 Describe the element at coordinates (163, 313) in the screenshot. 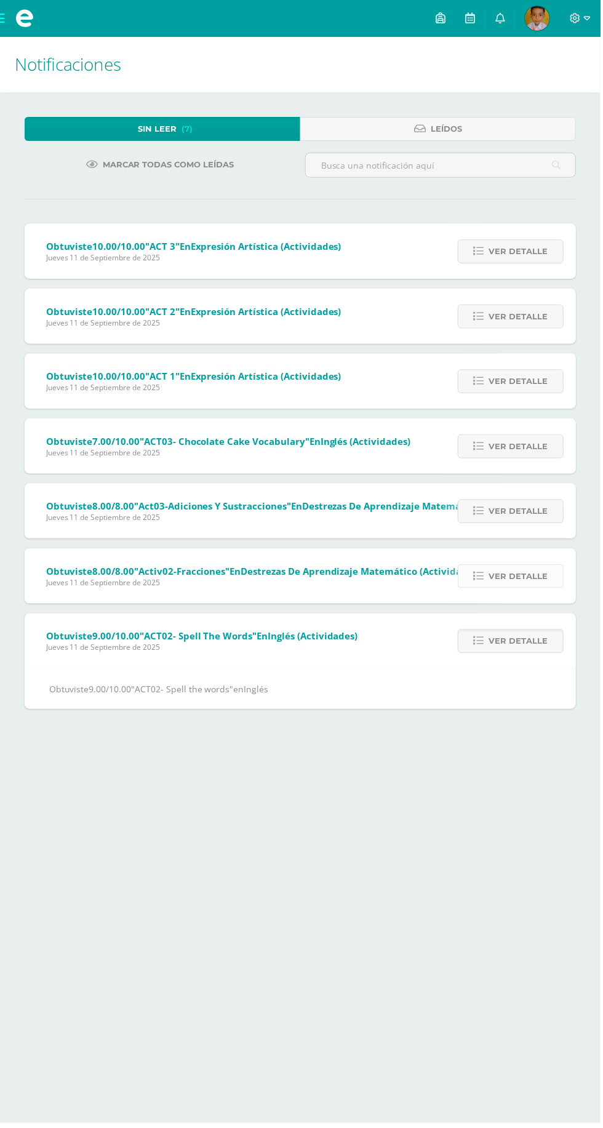

I see `span: "ACT 2"` at that location.